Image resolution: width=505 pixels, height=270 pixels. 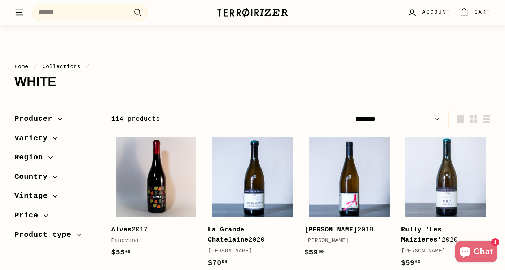 I want to click on a: Cart, so click(x=475, y=12).